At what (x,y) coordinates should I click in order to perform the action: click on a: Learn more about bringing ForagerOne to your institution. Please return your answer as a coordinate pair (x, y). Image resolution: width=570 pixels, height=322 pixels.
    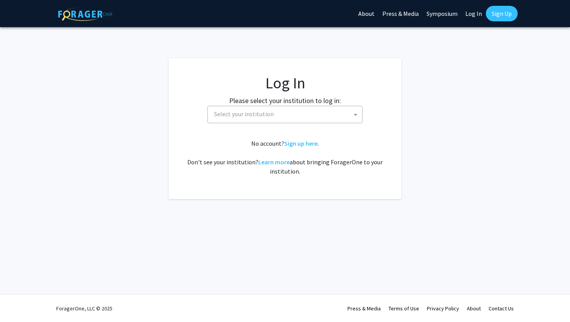
    Looking at the image, I should click on (274, 162).